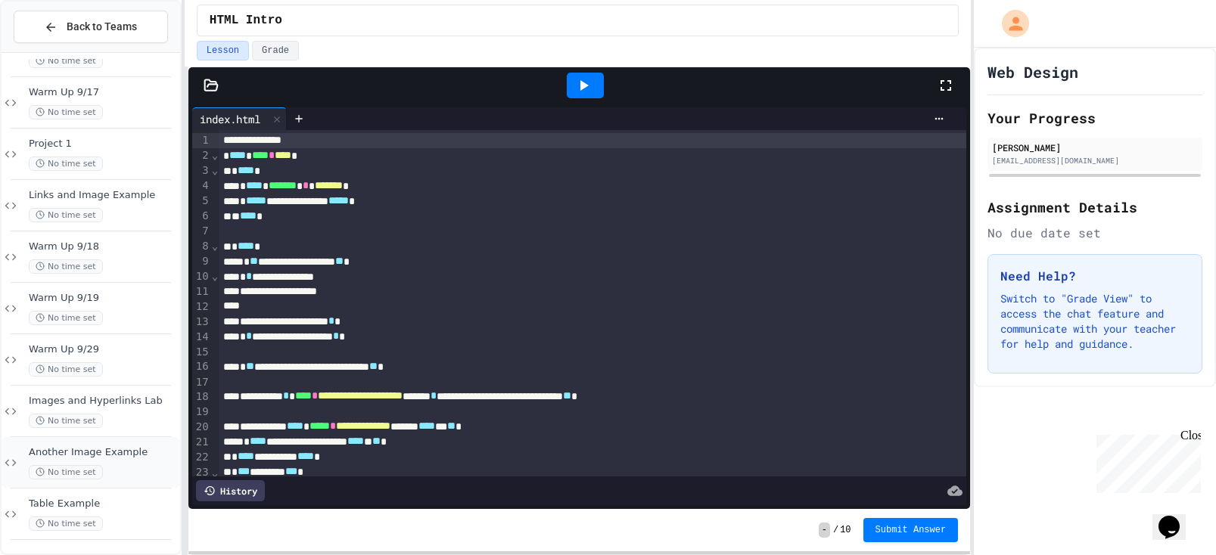 This screenshot has width=1216, height=555. I want to click on span: HTML Intro, so click(246, 20).